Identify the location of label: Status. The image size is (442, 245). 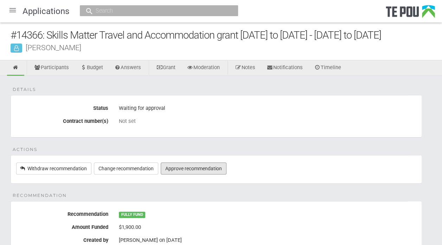
(62, 107).